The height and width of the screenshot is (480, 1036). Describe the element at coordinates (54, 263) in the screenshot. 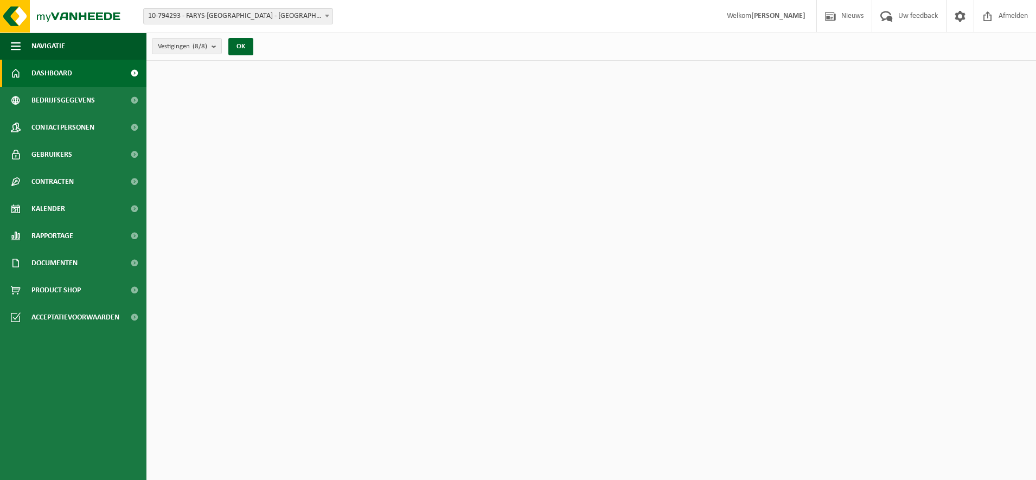

I see `span: Documenten` at that location.